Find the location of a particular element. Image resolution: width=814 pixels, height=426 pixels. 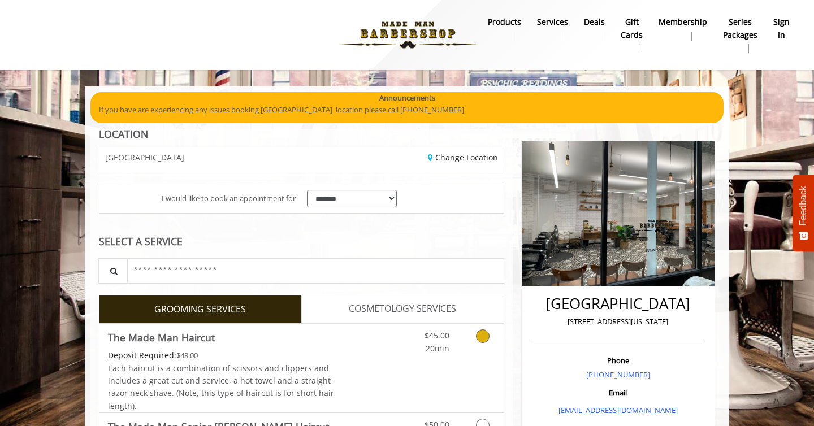

b: Services is located at coordinates (553, 22).